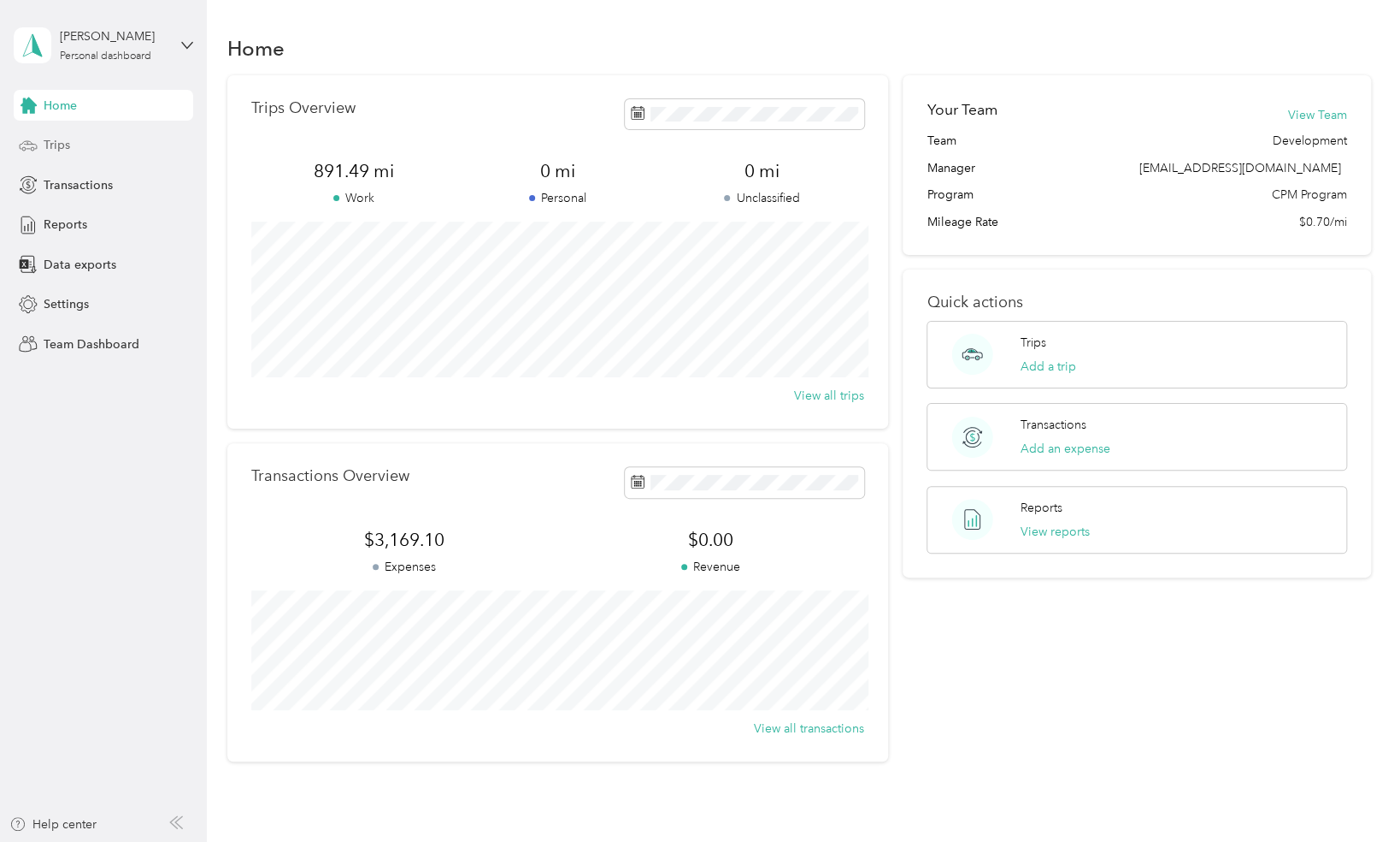 Image resolution: width=1400 pixels, height=842 pixels. What do you see at coordinates (951, 167) in the screenshot?
I see `span: Manager` at bounding box center [951, 167].